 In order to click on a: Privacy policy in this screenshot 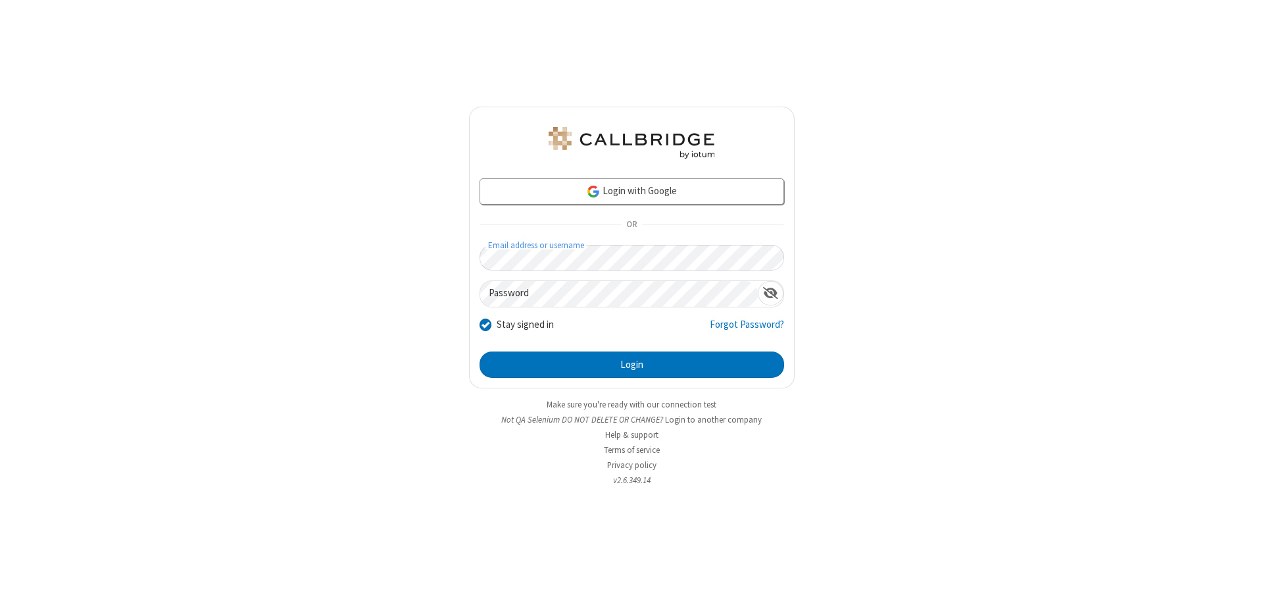, I will do `click(632, 464)`.